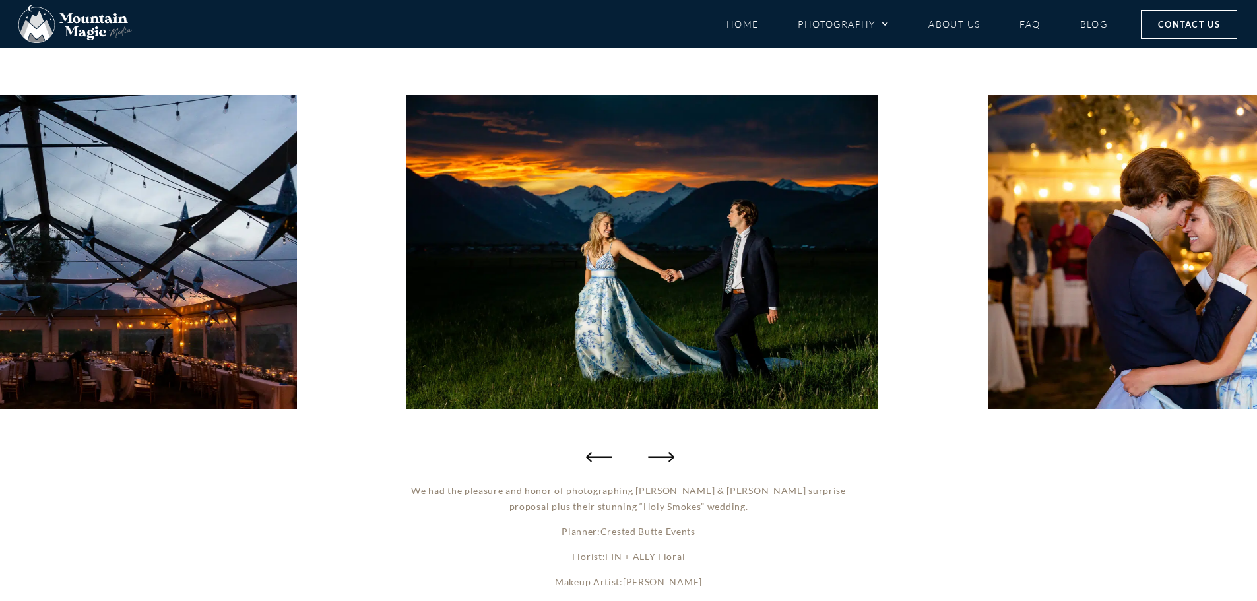 This screenshot has width=1257, height=601. What do you see at coordinates (629, 557) in the screenshot?
I see `p: Florist:` at bounding box center [629, 557].